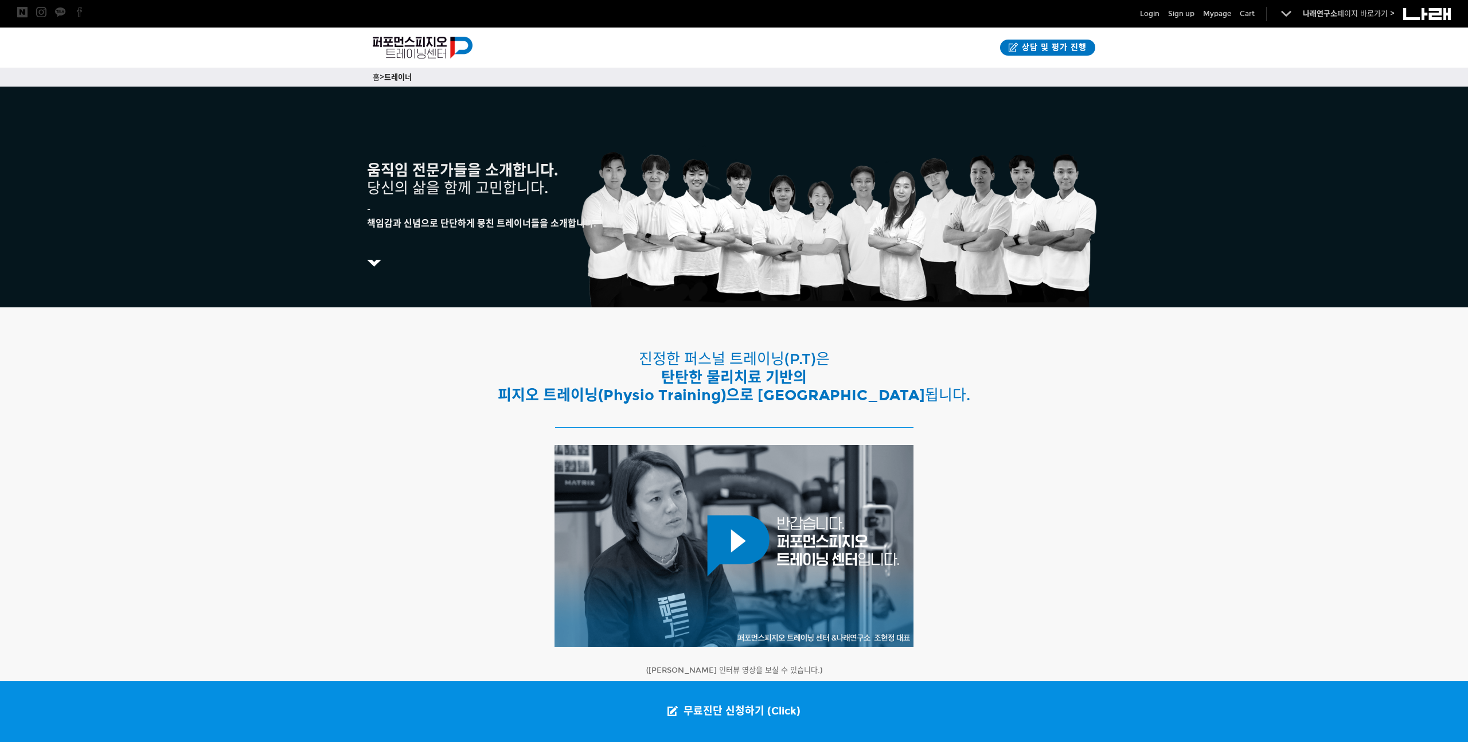 The image size is (1468, 742). What do you see at coordinates (374, 263) in the screenshot?
I see `img: 5c68986d518ea.png` at bounding box center [374, 263].